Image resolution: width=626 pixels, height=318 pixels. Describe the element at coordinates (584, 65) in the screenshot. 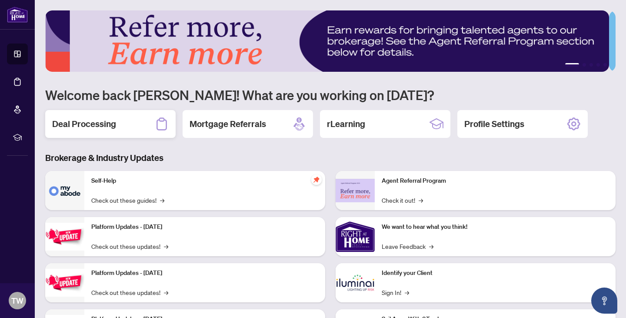

I see `button: 2` at that location.